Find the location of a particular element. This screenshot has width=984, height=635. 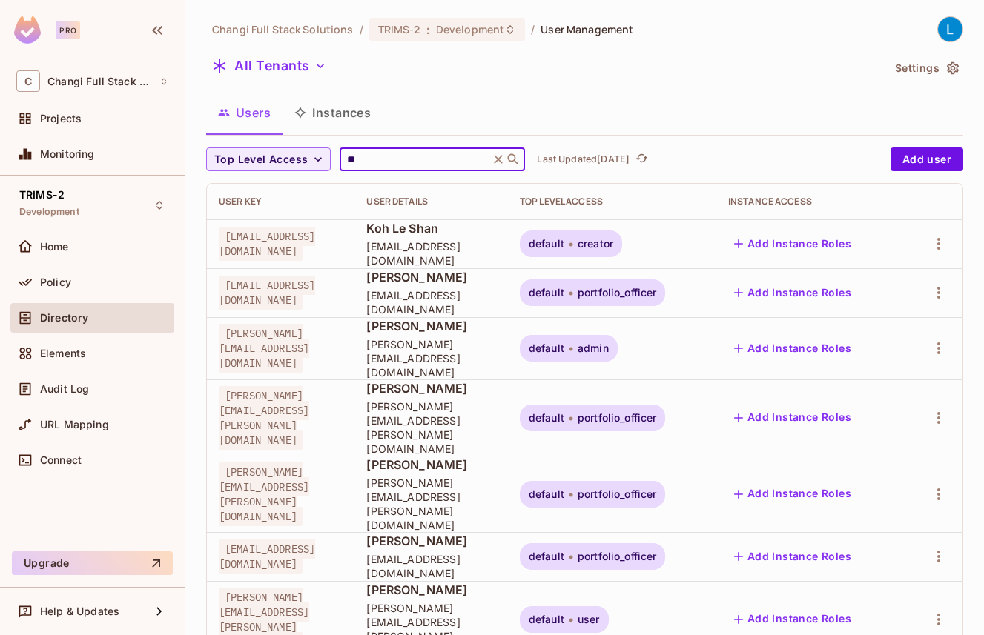

span: refresh is located at coordinates (641, 159).